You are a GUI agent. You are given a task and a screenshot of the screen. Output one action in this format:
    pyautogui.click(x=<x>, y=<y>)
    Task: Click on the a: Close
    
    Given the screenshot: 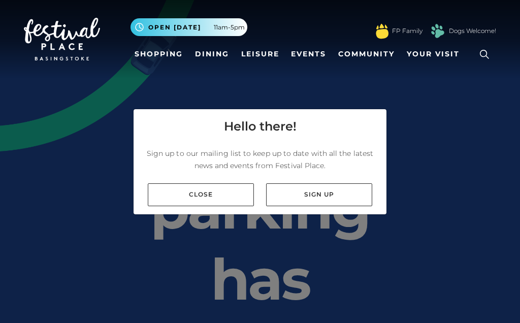 What is the action you would take?
    pyautogui.click(x=200, y=194)
    